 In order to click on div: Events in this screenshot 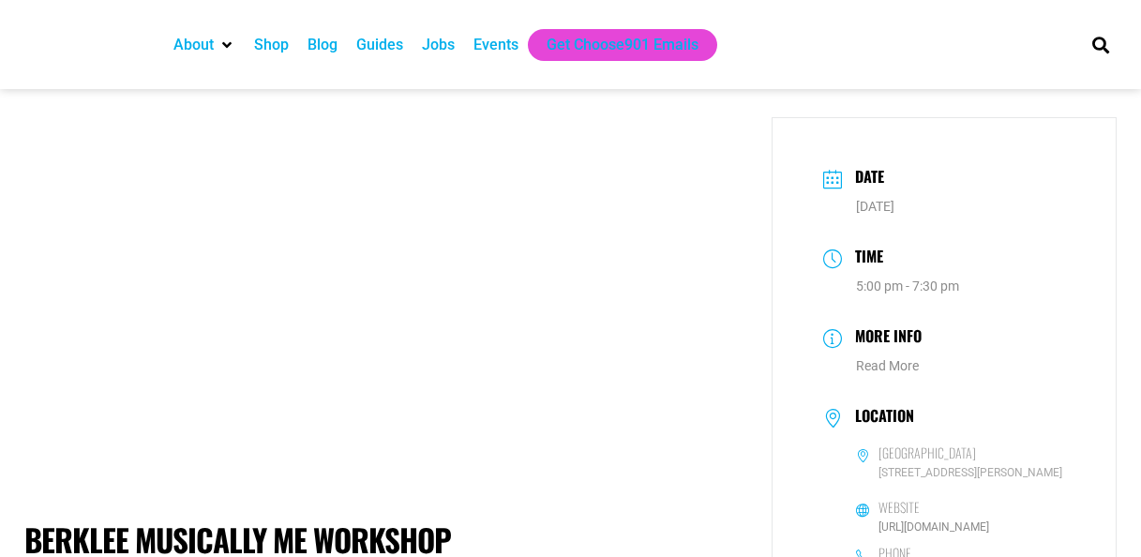, I will do `click(496, 45)`.